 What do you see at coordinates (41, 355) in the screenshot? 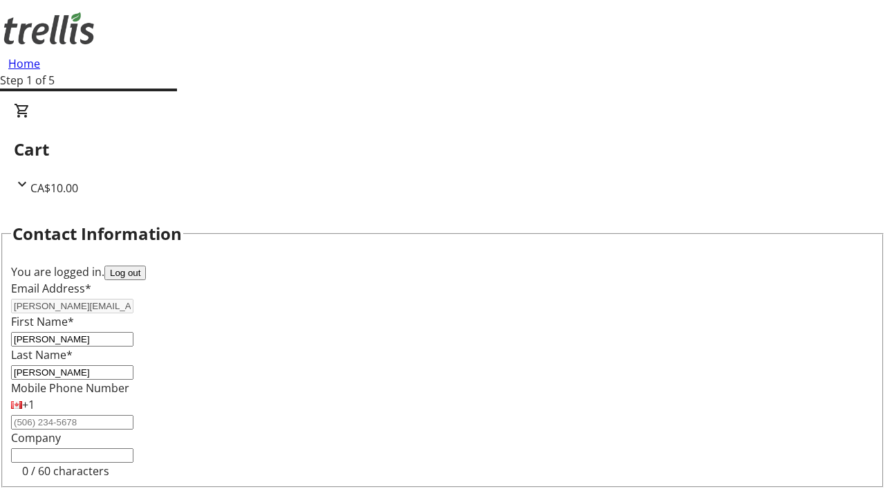
I see `label: Last Name*` at bounding box center [41, 355].